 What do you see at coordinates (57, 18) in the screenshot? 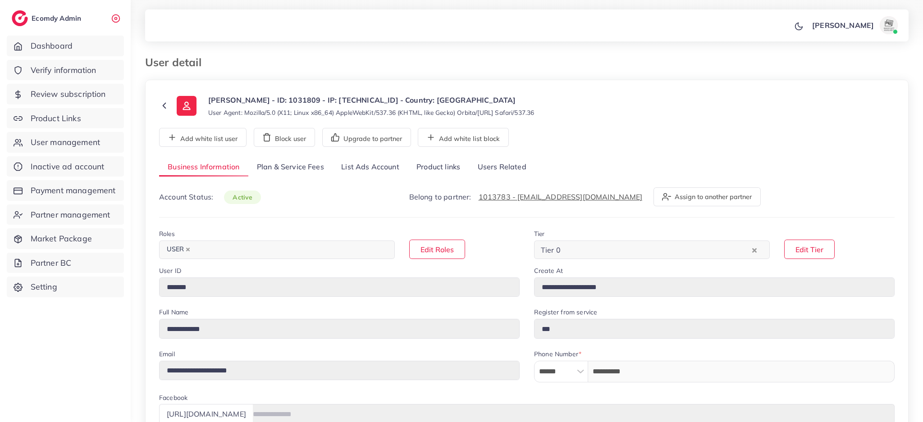
I see `h2: Ecomdy Admin` at bounding box center [57, 18].